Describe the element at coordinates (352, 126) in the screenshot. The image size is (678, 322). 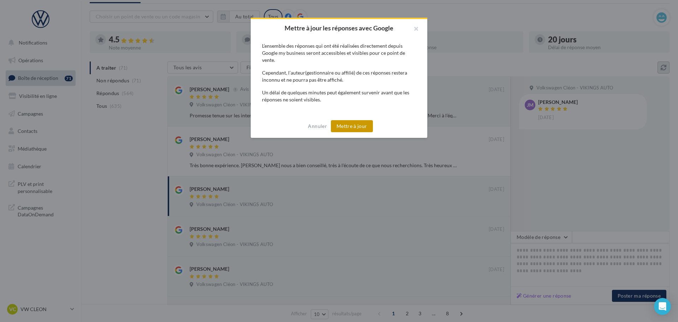
I see `button: Mettre à jour` at that location.